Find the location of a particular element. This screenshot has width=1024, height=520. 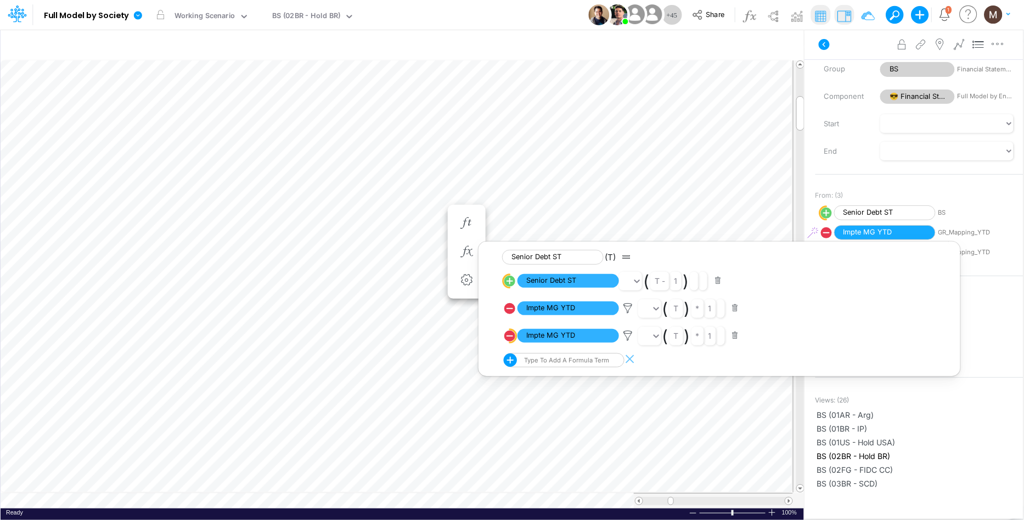

span: 100% is located at coordinates (790, 512).